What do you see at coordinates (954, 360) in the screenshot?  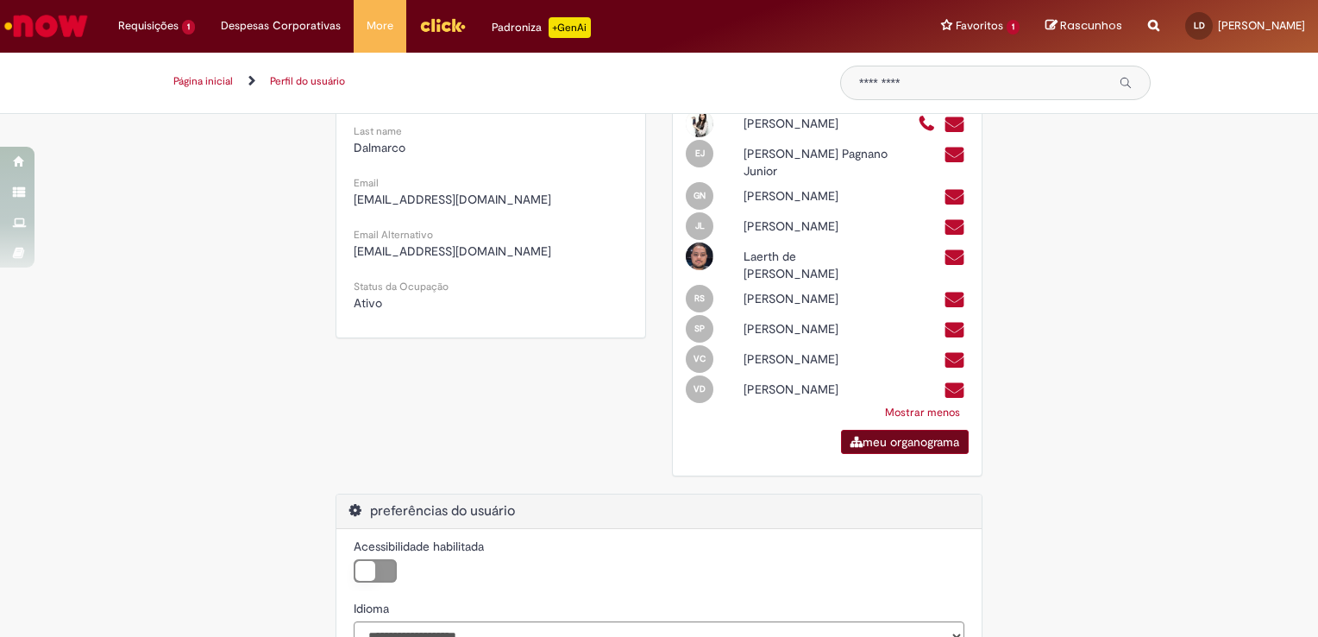 I see `a: Enviar um e-mail para valcemar.cardoso@ambevtech.com.br` at bounding box center [954, 360].